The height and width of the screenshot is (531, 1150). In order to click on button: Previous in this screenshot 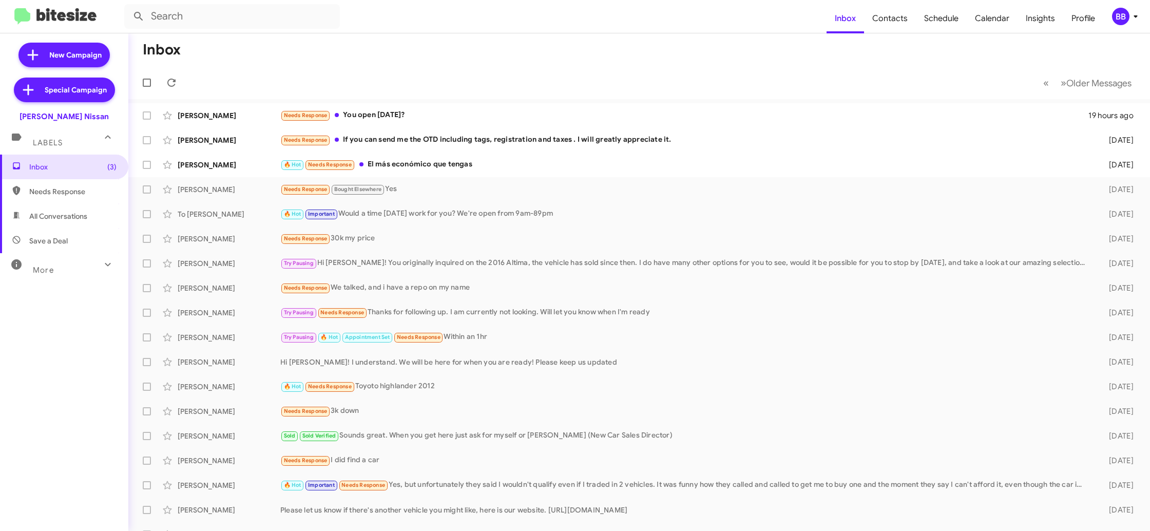, I will do `click(1046, 83)`.